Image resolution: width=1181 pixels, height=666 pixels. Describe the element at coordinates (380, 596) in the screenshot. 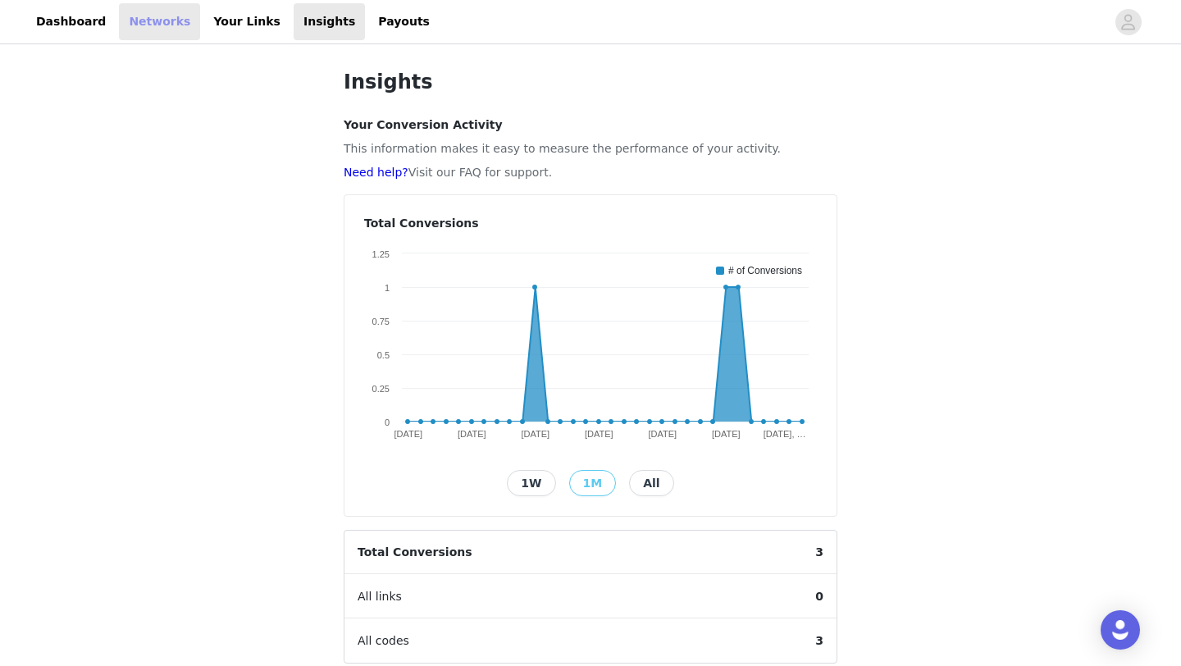

I see `span: All links` at that location.